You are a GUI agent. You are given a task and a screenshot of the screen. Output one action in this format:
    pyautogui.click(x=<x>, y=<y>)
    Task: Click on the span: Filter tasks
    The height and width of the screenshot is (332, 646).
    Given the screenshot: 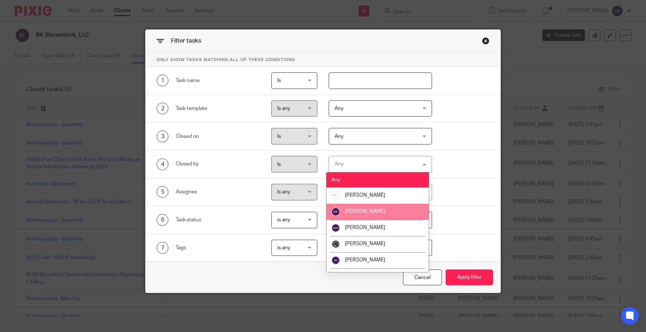 What is the action you would take?
    pyautogui.click(x=186, y=41)
    